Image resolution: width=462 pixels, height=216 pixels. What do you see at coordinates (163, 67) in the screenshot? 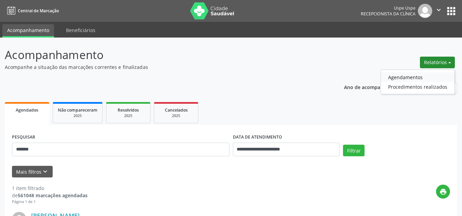
I see `p: Acompanhe a situação das marcações correntes e finalizadas` at bounding box center [163, 67].